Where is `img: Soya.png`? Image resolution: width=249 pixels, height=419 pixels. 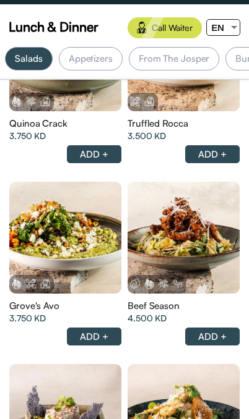
img: Soya.png is located at coordinates (177, 284).